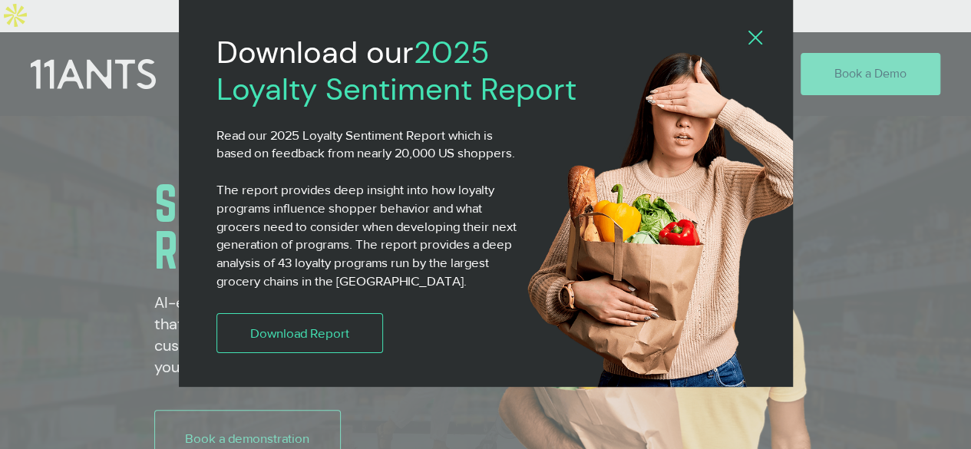 This screenshot has width=971, height=449. What do you see at coordinates (673, 226) in the screenshot?
I see `img: 11ants shopper4.png` at bounding box center [673, 226].